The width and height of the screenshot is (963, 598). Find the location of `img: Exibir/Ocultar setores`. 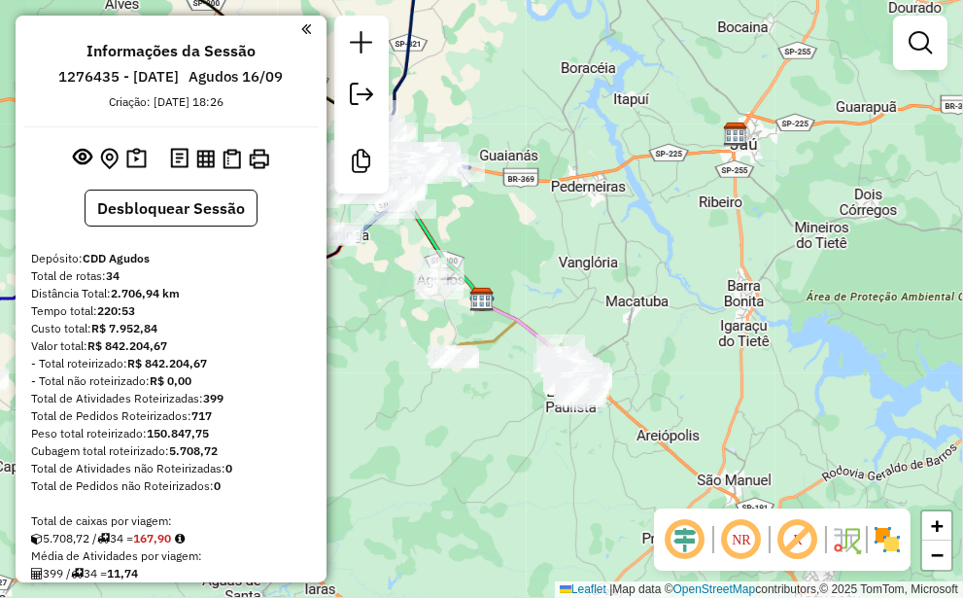

img: Exibir/Ocultar setores is located at coordinates (887, 539).